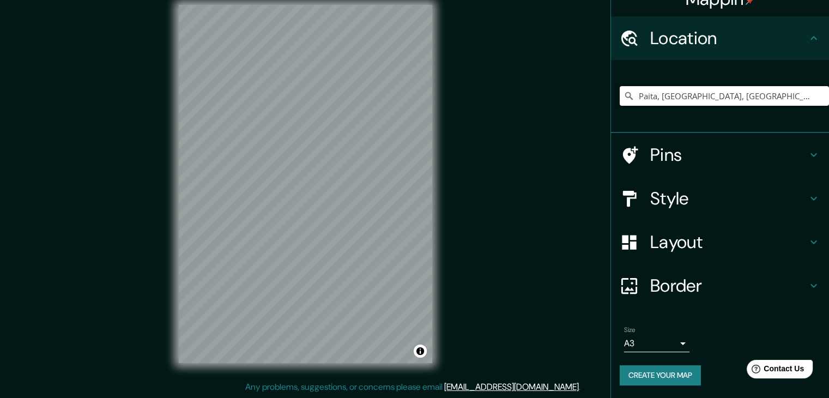  What do you see at coordinates (729, 198) in the screenshot?
I see `h4: Style` at bounding box center [729, 198].